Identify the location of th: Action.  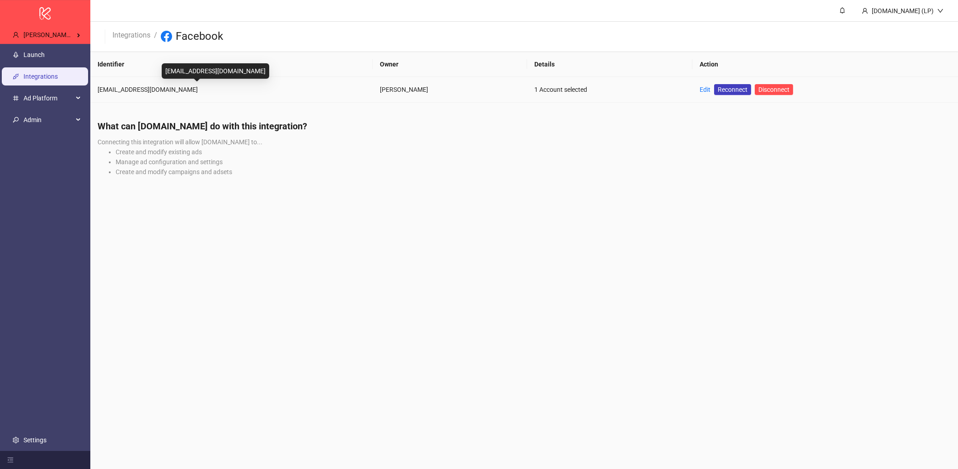
(826, 64).